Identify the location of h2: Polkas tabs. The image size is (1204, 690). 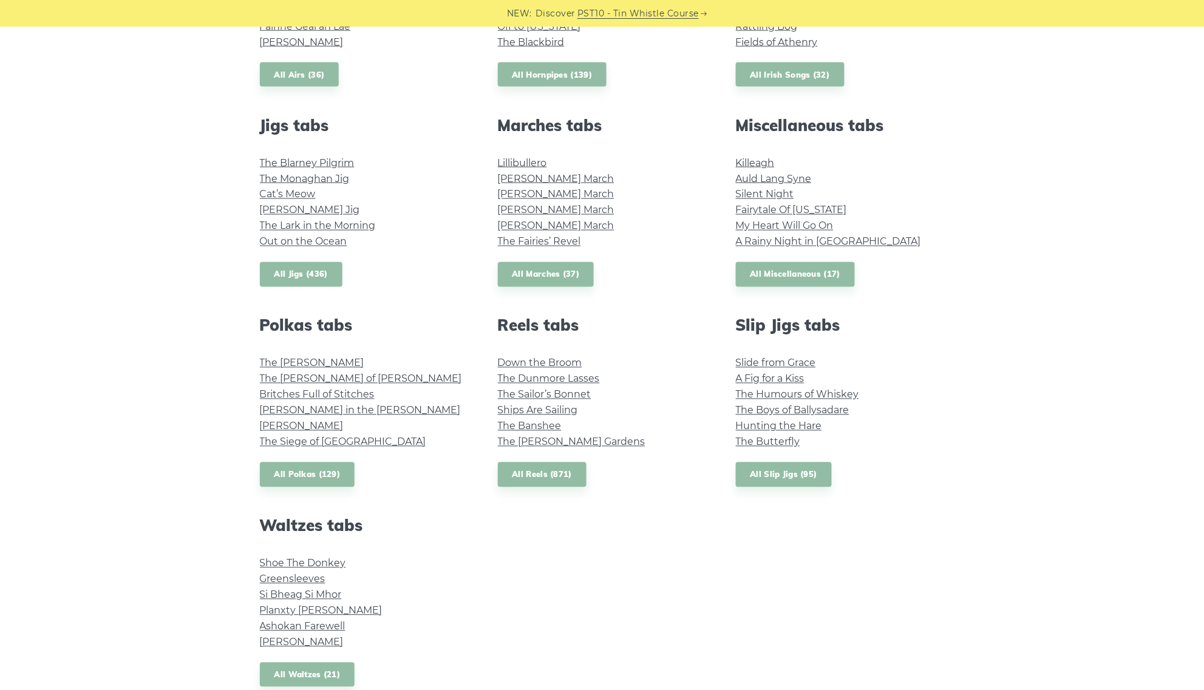
(364, 325).